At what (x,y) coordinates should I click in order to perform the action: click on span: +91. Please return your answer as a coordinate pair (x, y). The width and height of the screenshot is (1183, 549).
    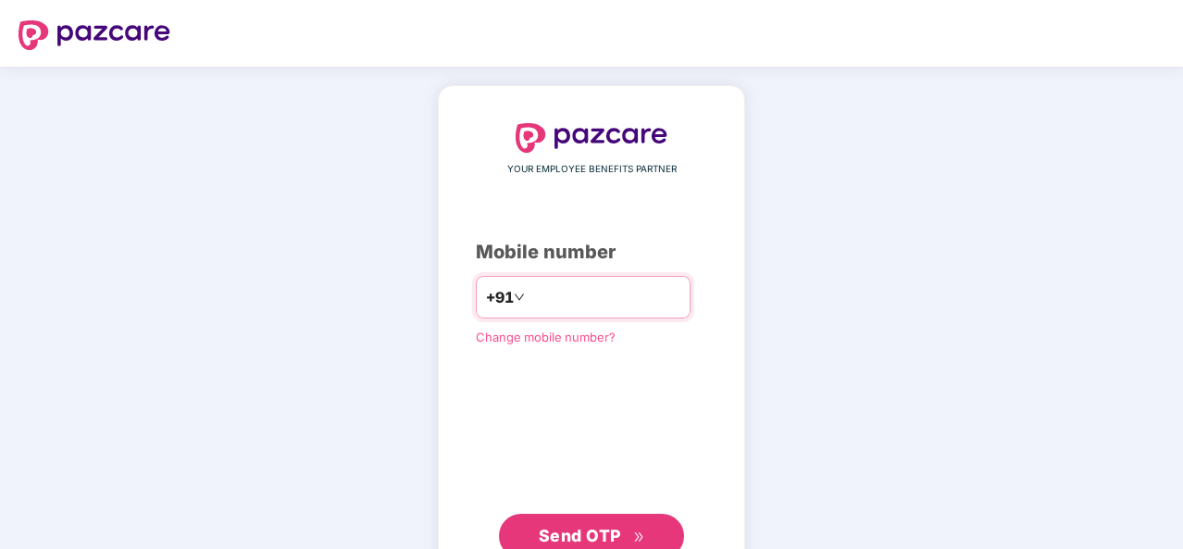
    Looking at the image, I should click on (500, 297).